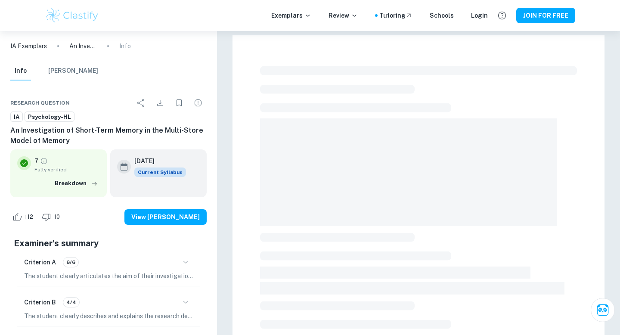  Describe the element at coordinates (24, 217) in the screenshot. I see `div: Like` at that location.